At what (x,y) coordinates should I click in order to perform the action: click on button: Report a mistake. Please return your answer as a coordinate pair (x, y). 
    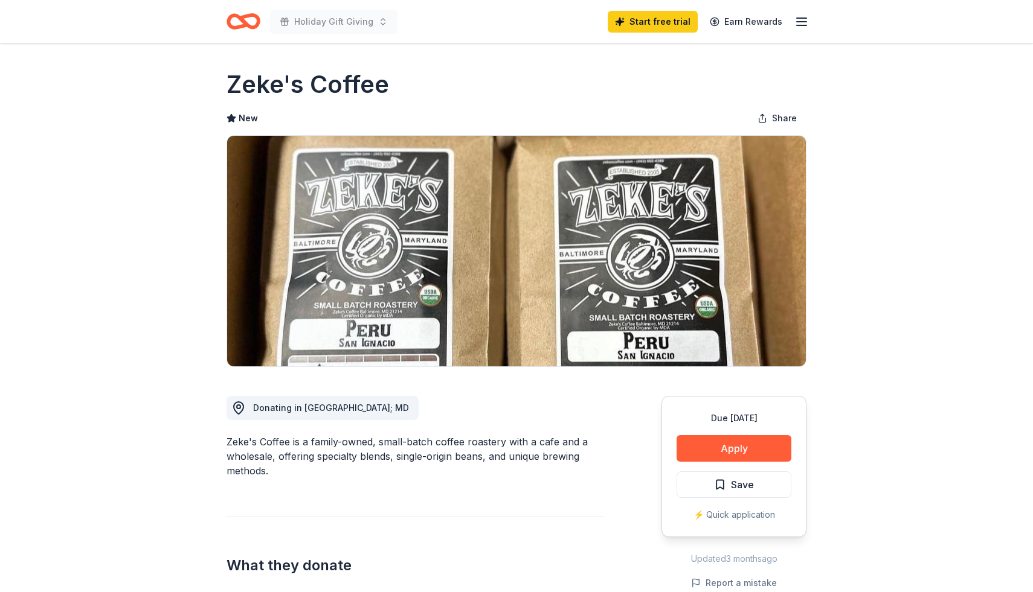
    Looking at the image, I should click on (734, 583).